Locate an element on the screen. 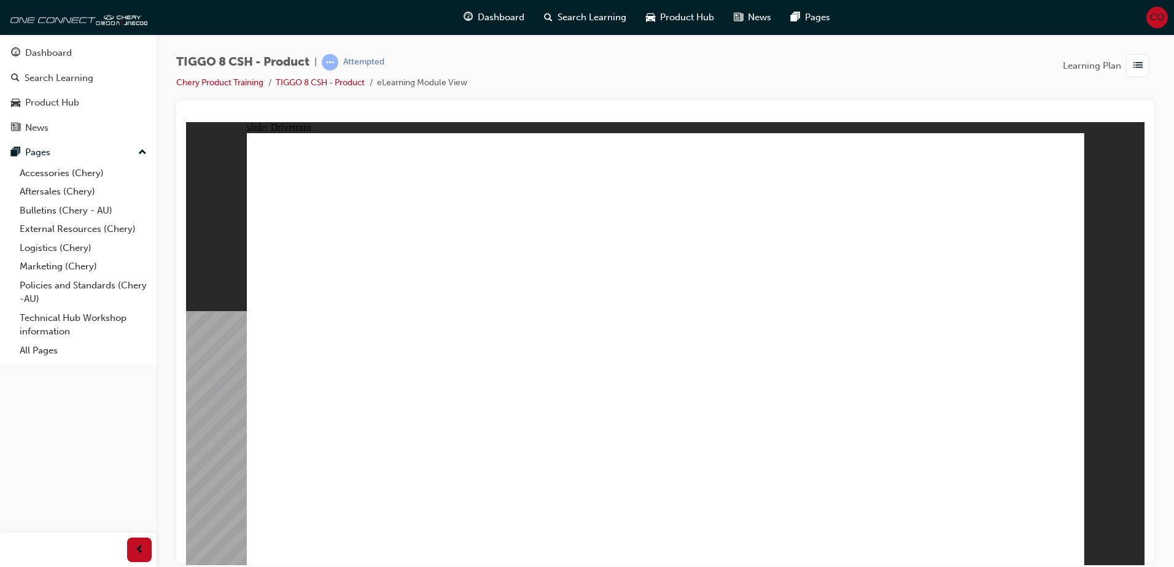 The width and height of the screenshot is (1174, 567). a: news-iconNews is located at coordinates (752, 17).